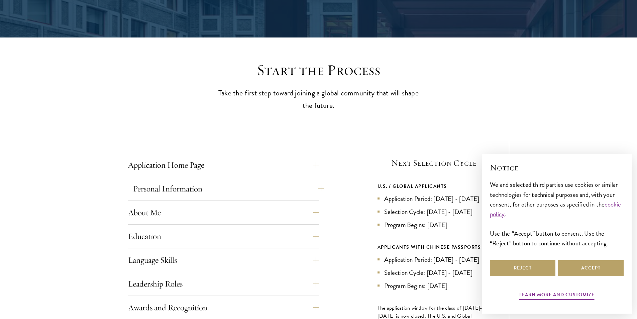  What do you see at coordinates (555, 209) in the screenshot?
I see `a: cookie policy` at bounding box center [555, 209].